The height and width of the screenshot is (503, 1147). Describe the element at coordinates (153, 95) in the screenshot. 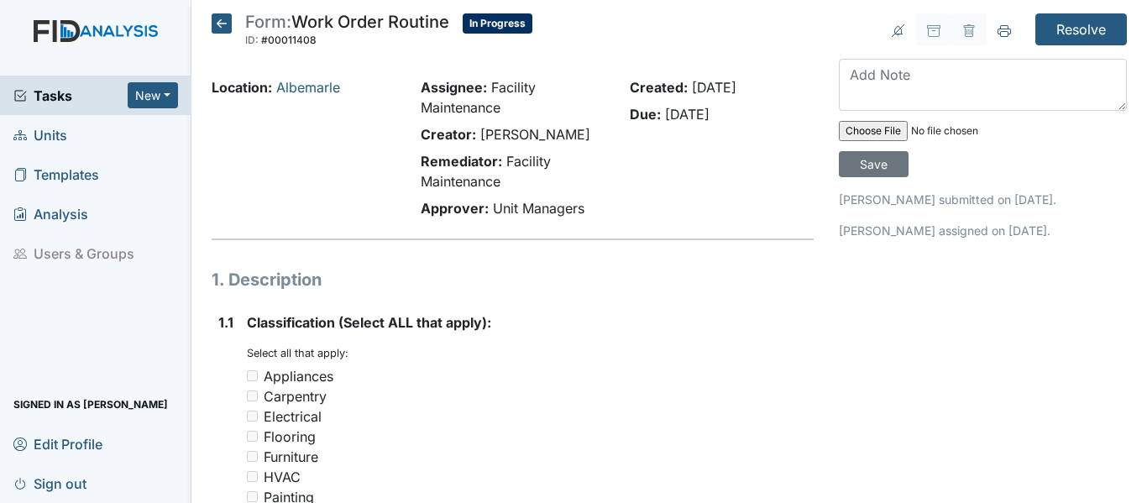

I see `button: New` at that location.